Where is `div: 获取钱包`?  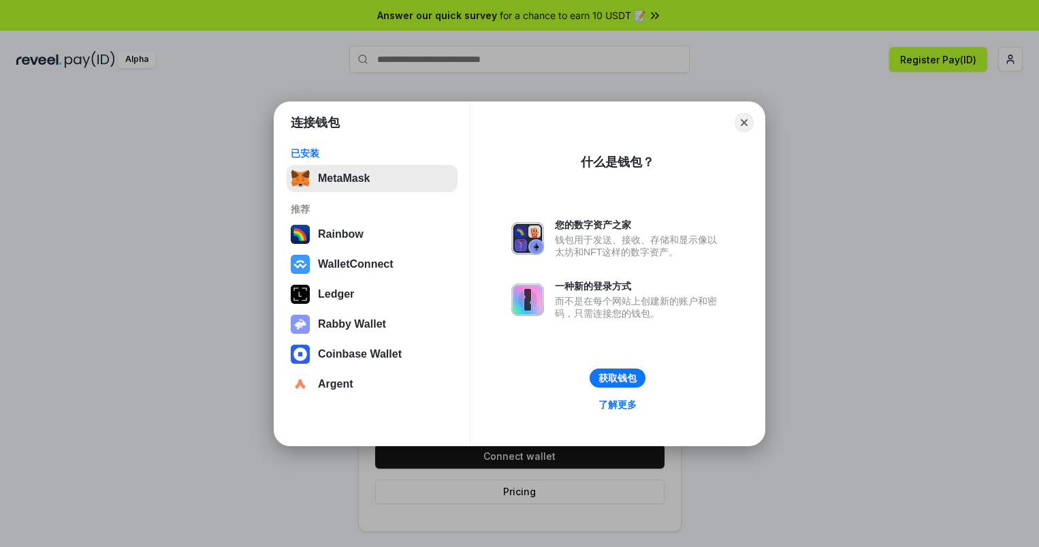
div: 获取钱包 is located at coordinates (618, 378).